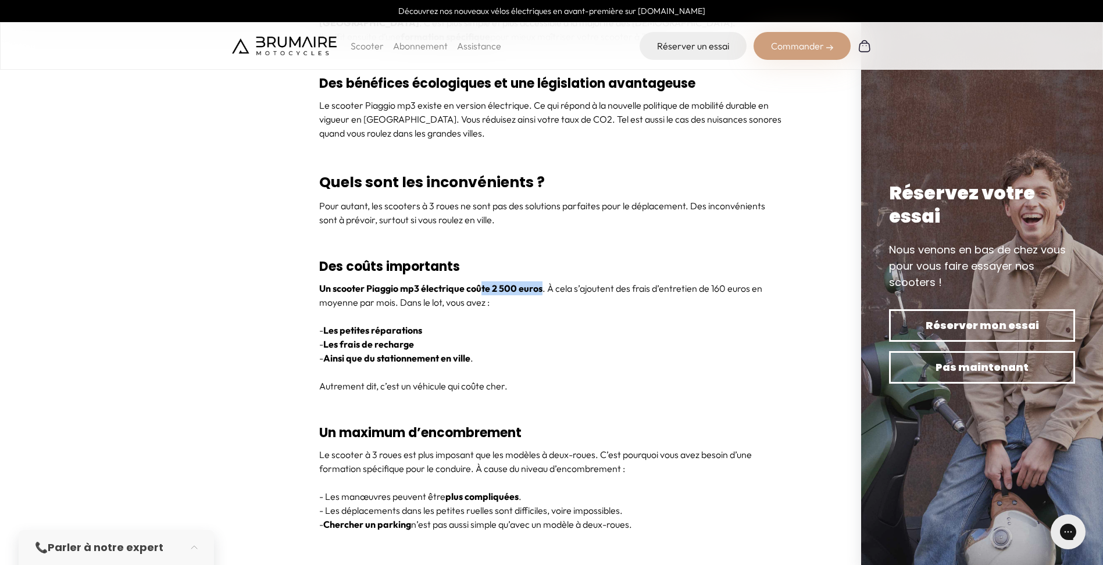  What do you see at coordinates (552, 213) in the screenshot?
I see `p: Pour autant, les scooters à 3 roues ne sont pas des solutions parfaites pour le déplacement. Des ...` at bounding box center [552, 213].